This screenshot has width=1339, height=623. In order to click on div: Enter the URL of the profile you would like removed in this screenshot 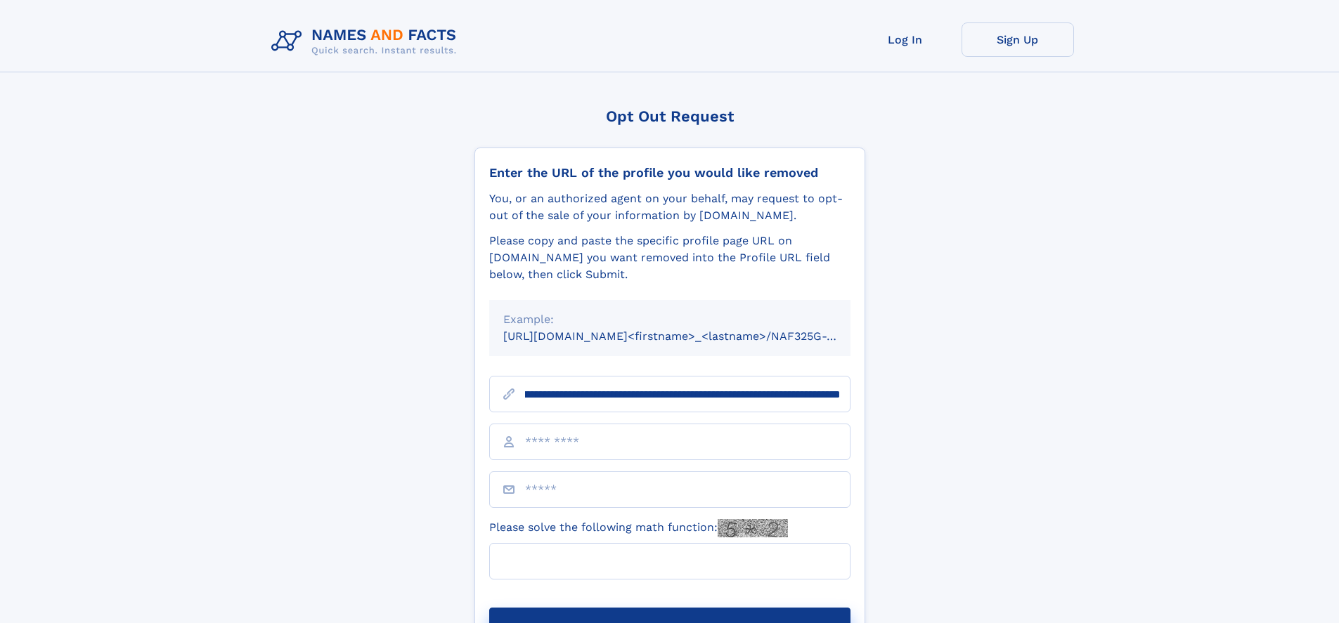, I will do `click(670, 173)`.